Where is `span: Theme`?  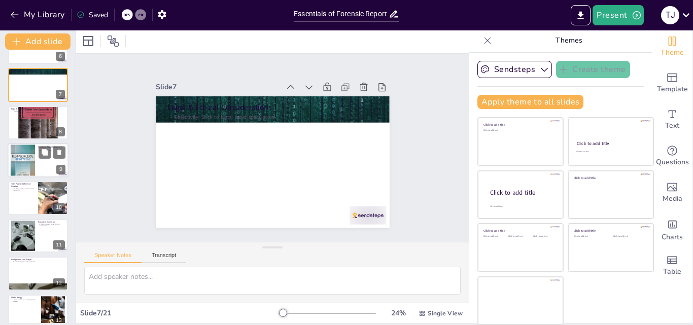 span: Theme is located at coordinates (672, 53).